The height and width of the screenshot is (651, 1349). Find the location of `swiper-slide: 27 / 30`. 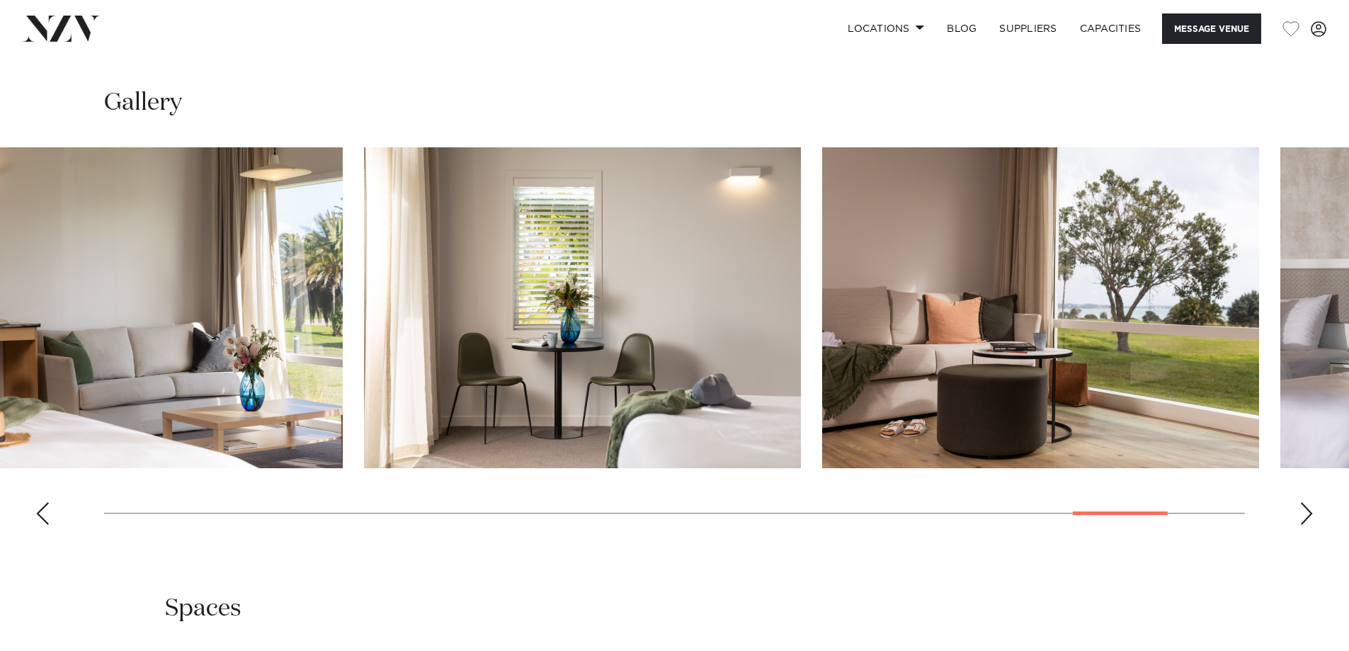

swiper-slide: 27 / 30 is located at coordinates (582, 307).